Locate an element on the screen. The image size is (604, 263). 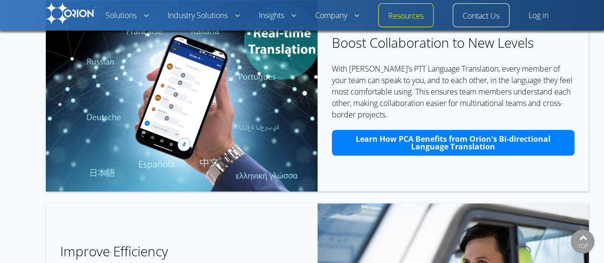
a: Company is located at coordinates (337, 16).